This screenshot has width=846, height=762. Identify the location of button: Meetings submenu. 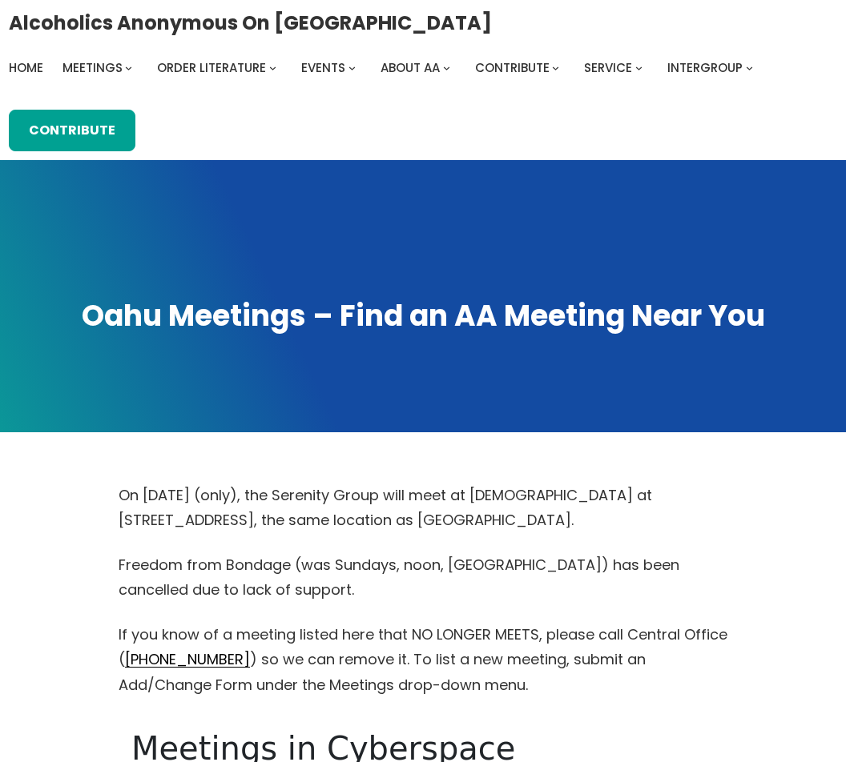
(128, 67).